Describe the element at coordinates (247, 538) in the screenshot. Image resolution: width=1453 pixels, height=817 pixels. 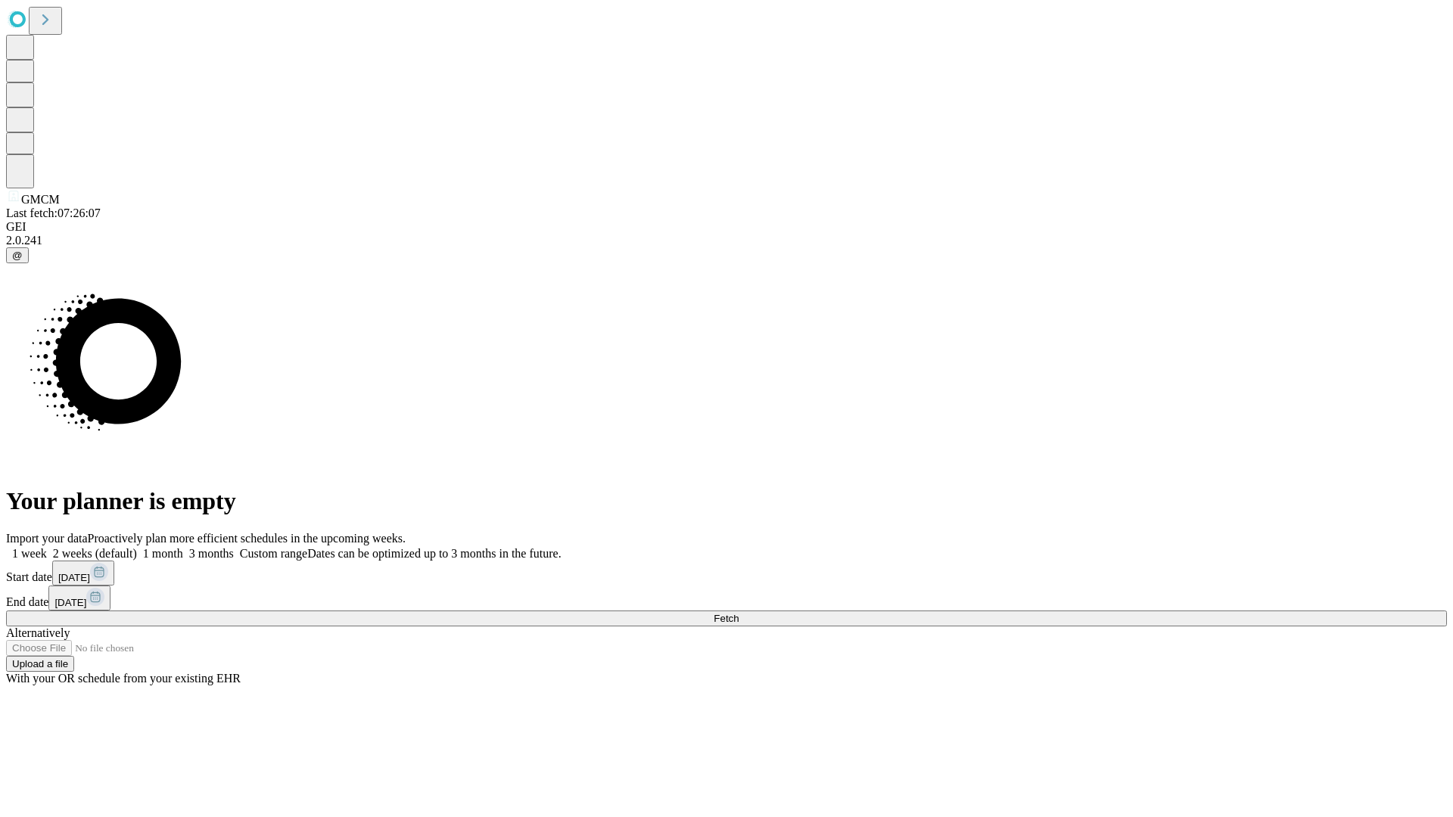
I see `span: Proactively plan more efficient schedules in the upcoming weeks.` at that location.